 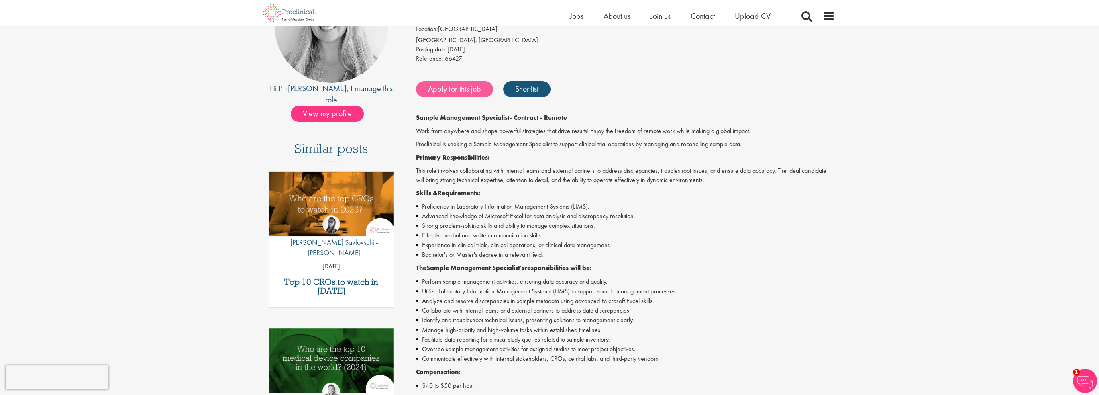 What do you see at coordinates (625, 254) in the screenshot?
I see `li: Bachelor's or Master's degree in a relevant field.` at bounding box center [625, 254].